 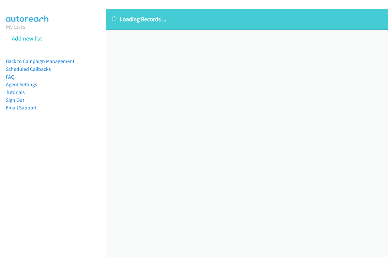 What do you see at coordinates (27, 38) in the screenshot?
I see `a: Add new list` at bounding box center [27, 38].